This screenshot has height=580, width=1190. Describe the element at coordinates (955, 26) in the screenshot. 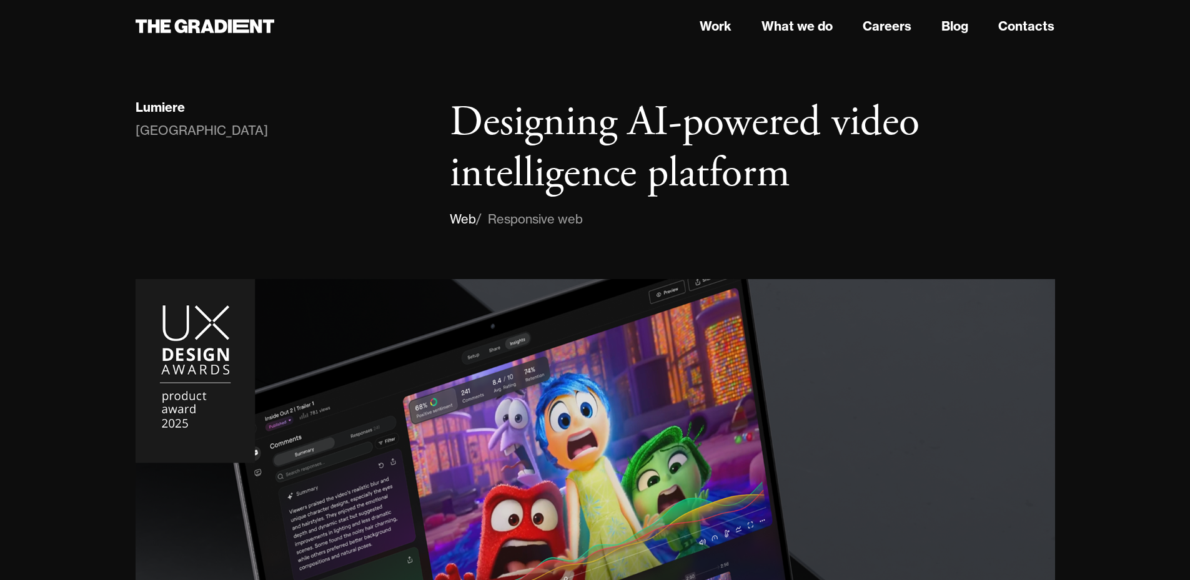

I see `a: Blog` at that location.